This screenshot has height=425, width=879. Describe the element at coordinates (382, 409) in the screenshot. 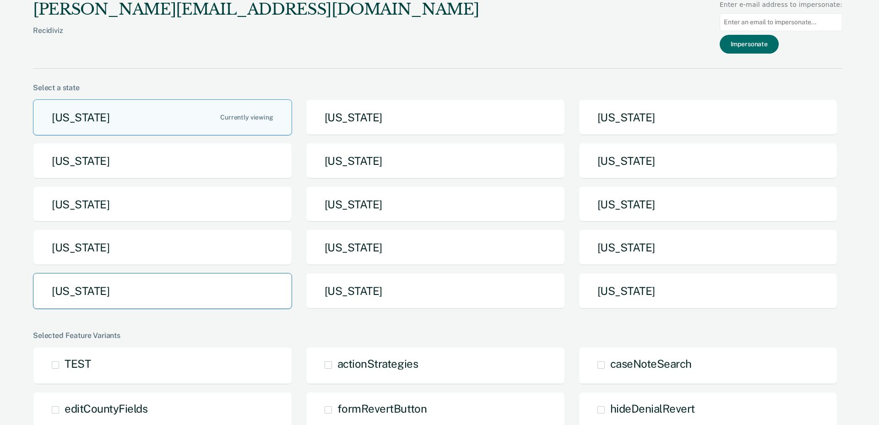

I see `span: formRevertButton` at that location.